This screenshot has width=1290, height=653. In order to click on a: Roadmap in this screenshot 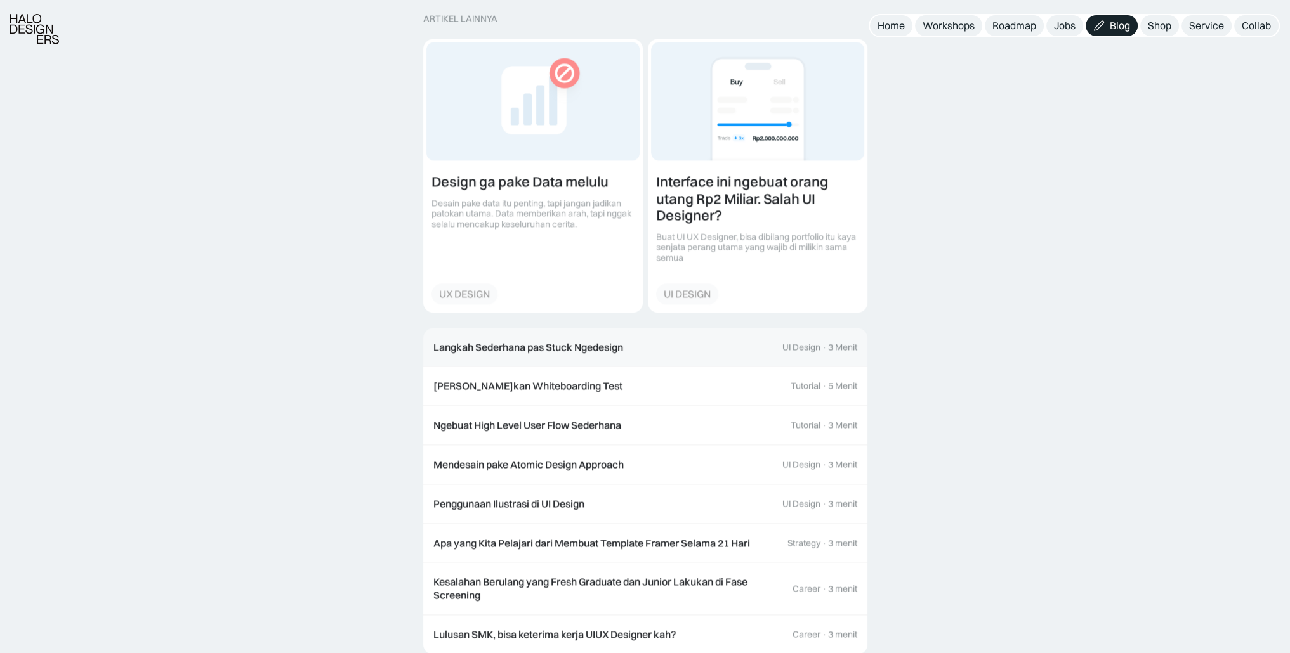, I will do `click(1014, 25)`.